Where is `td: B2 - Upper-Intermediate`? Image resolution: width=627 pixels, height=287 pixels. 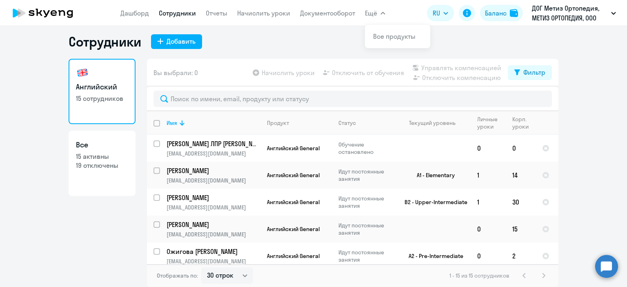
td: B2 - Upper-Intermediate is located at coordinates (433, 202).